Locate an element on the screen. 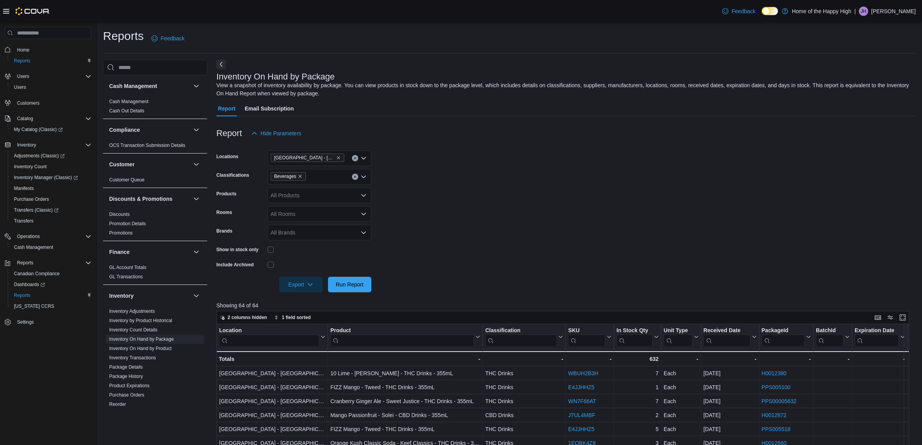 This screenshot has width=922, height=445. a: Canadian Compliance is located at coordinates (37, 273).